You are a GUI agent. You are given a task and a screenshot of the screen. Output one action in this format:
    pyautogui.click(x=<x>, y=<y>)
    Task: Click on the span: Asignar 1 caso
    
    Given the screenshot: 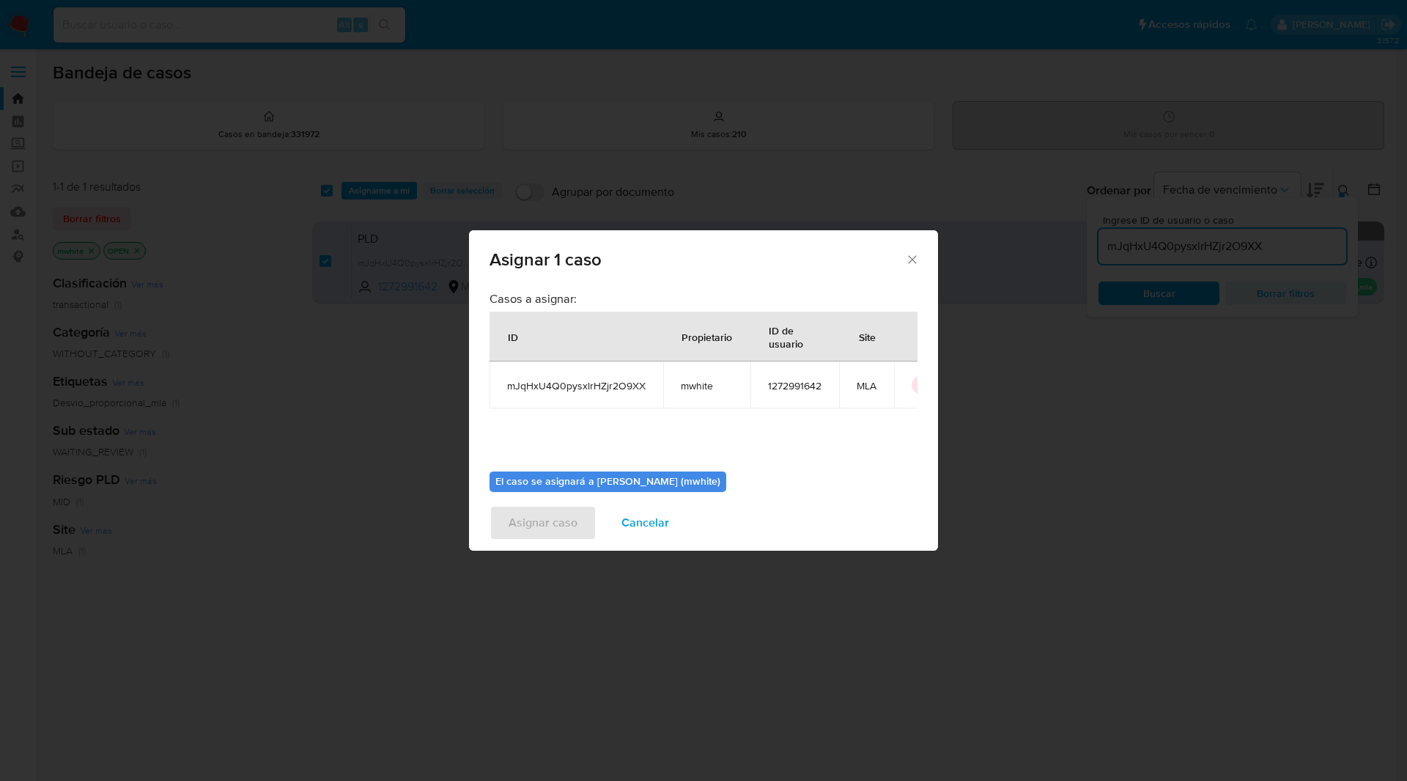 What is the action you would take?
    pyautogui.click(x=697, y=259)
    